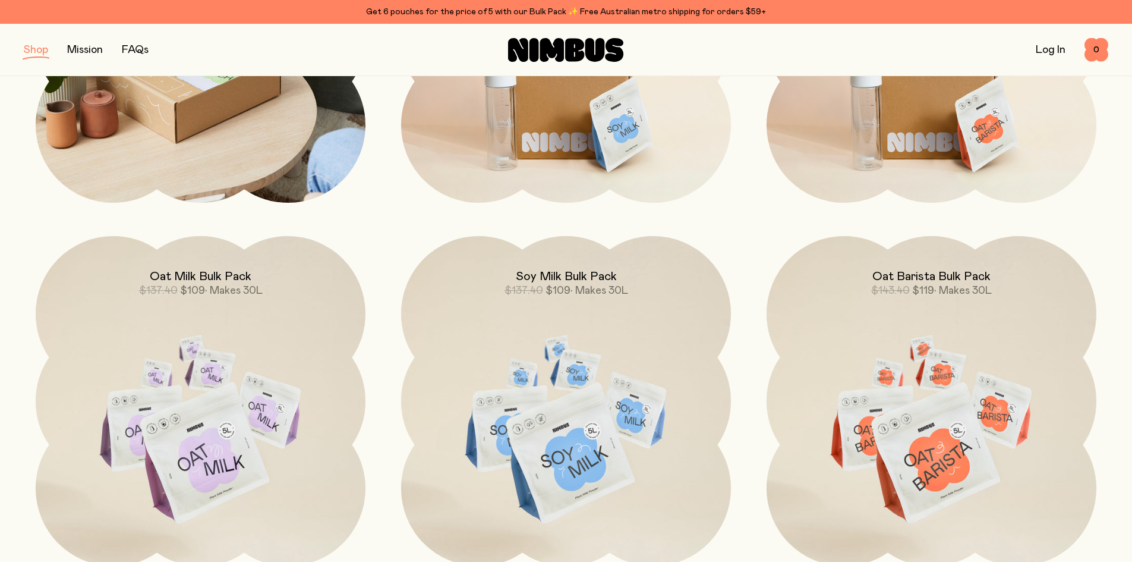  I want to click on a: Mission, so click(85, 50).